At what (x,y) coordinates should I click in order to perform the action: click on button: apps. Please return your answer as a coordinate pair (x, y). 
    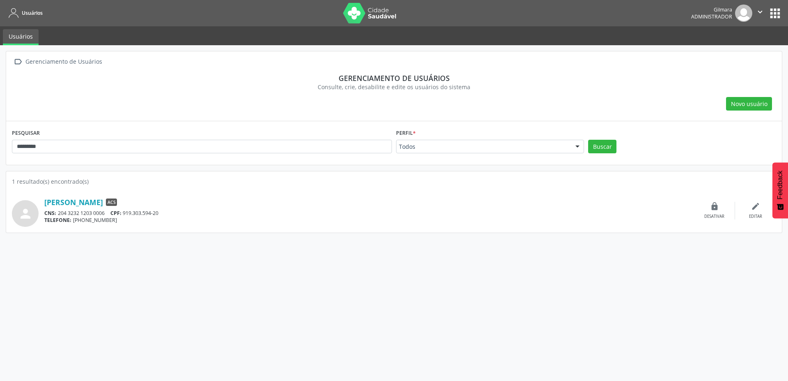
    Looking at the image, I should click on (775, 13).